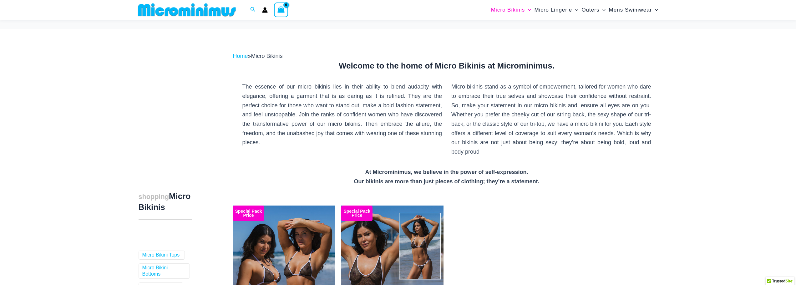 This screenshot has width=796, height=285. Describe the element at coordinates (447, 66) in the screenshot. I see `h3: Welcome to the home of Micro Bikinis at Microminimus.` at that location.